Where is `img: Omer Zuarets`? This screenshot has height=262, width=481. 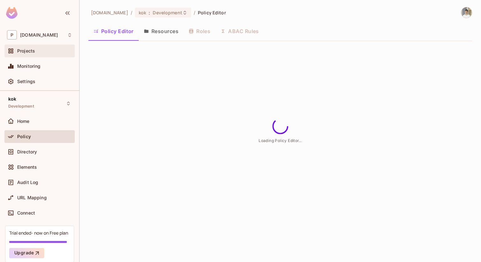
img: Omer Zuarets is located at coordinates (467, 12).